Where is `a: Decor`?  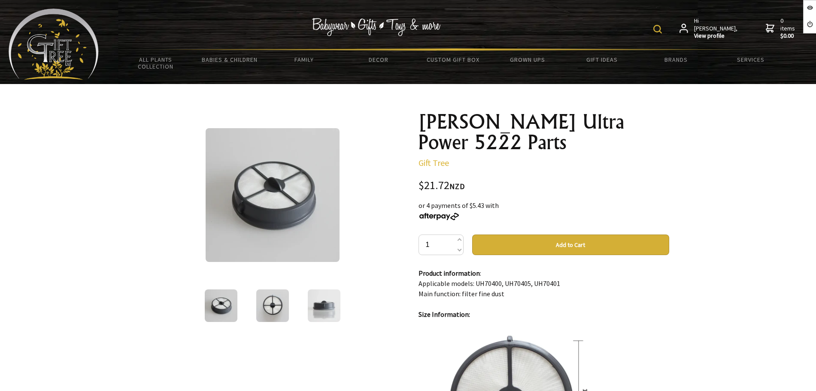 a: Decor is located at coordinates (378, 60).